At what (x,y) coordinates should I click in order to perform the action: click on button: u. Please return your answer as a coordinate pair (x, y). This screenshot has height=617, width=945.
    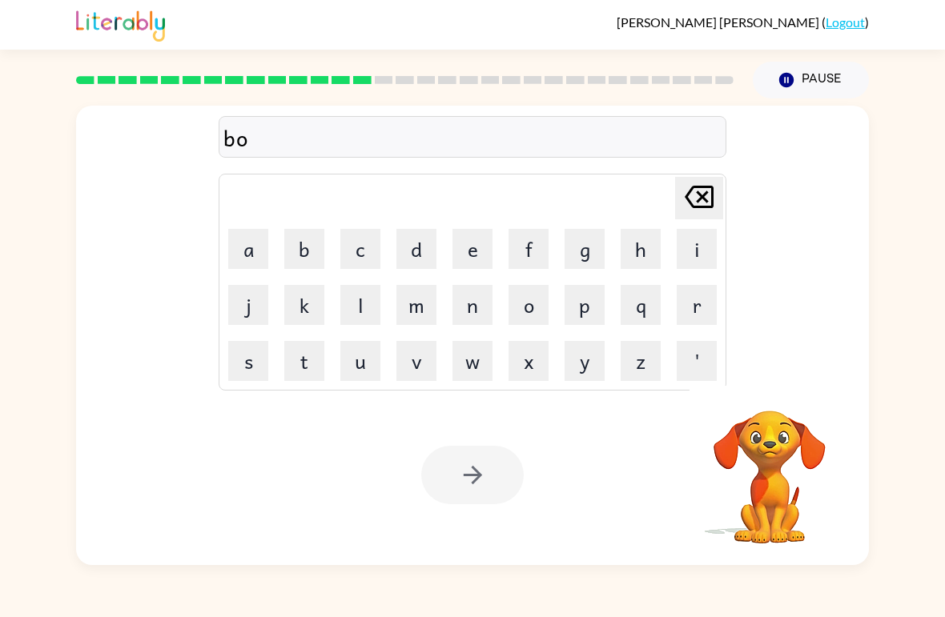
    Looking at the image, I should click on (360, 361).